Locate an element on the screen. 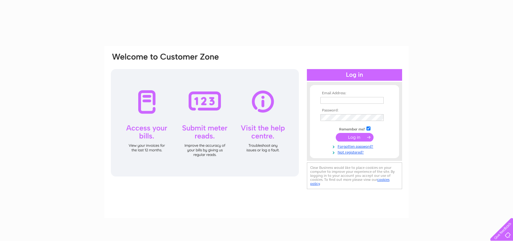 The height and width of the screenshot is (241, 513). a: cookies policy is located at coordinates (350, 182).